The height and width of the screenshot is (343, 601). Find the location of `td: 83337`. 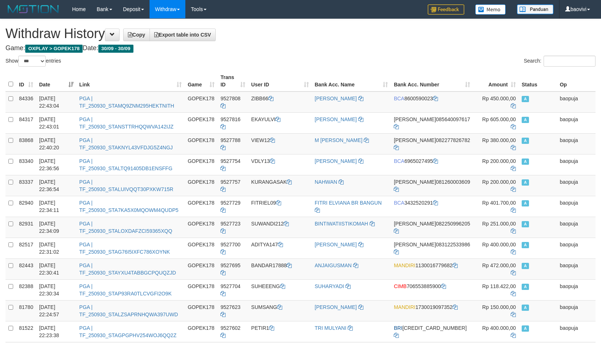

td: 83337 is located at coordinates (26, 185).